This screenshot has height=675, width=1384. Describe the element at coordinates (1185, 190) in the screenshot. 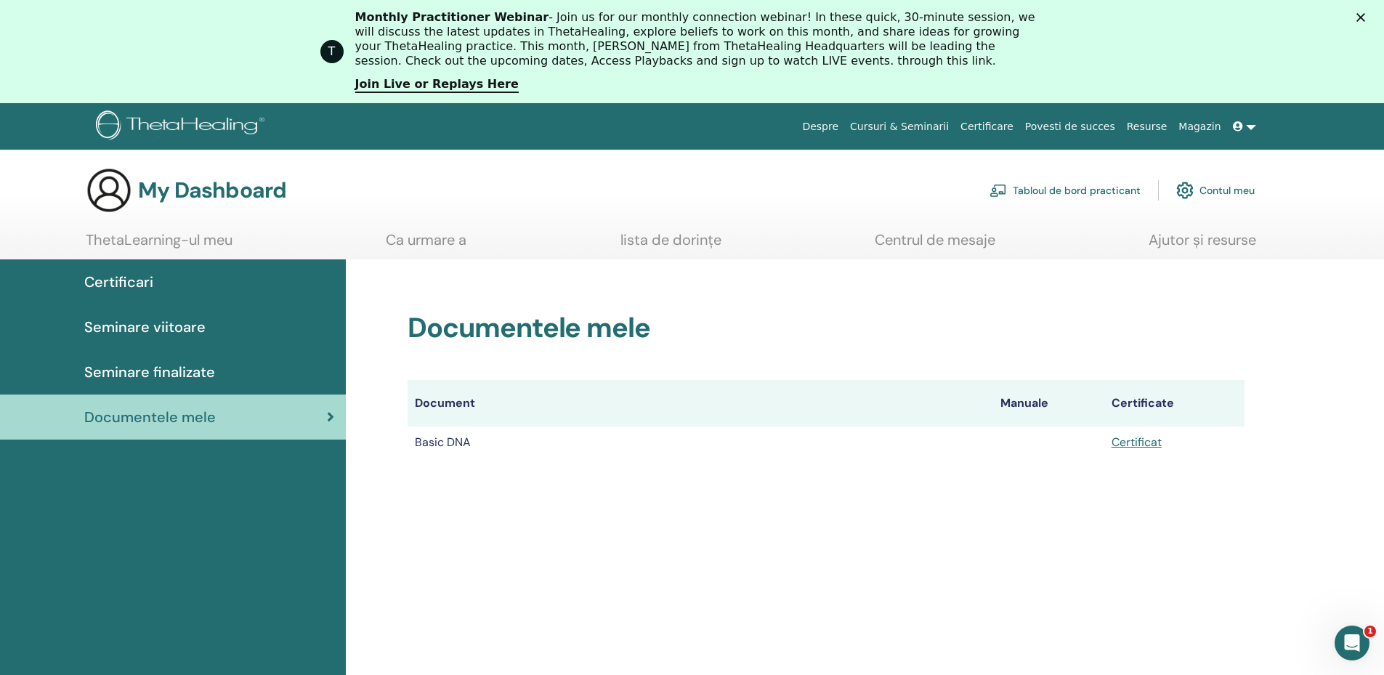

I see `img: cog.svg` at that location.